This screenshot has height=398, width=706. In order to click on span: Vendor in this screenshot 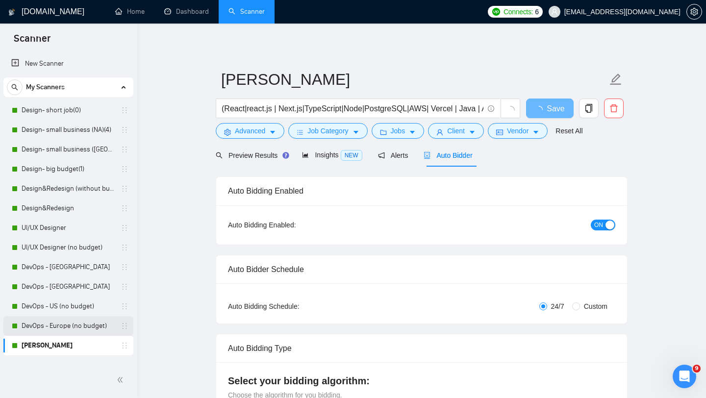, I will do `click(518, 131)`.